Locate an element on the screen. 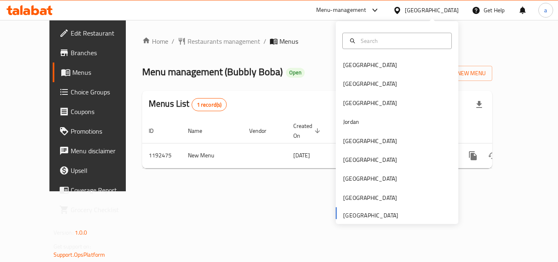 The width and height of the screenshot is (558, 262). span: Coupons is located at coordinates (103, 111).